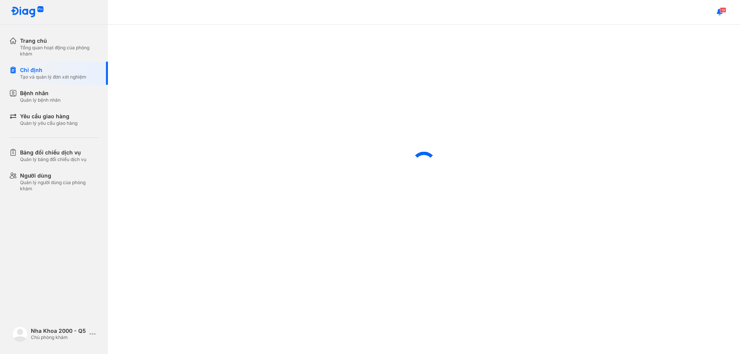 The width and height of the screenshot is (740, 354). Describe the element at coordinates (53, 160) in the screenshot. I see `div: Quản lý bảng đối chiếu dịch vụ` at that location.